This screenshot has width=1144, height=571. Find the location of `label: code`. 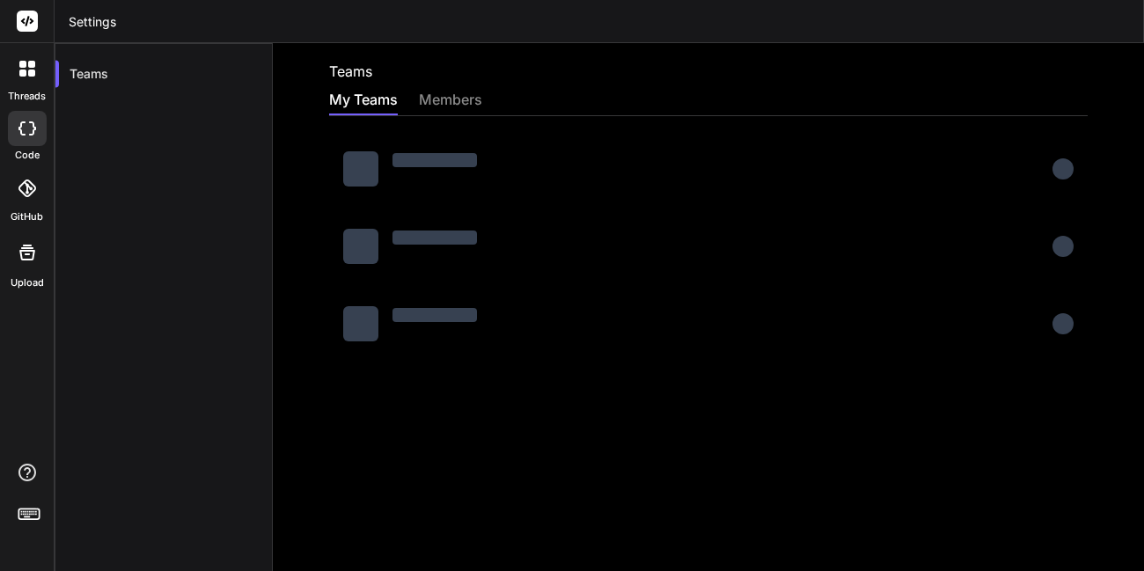

label: code is located at coordinates (27, 155).